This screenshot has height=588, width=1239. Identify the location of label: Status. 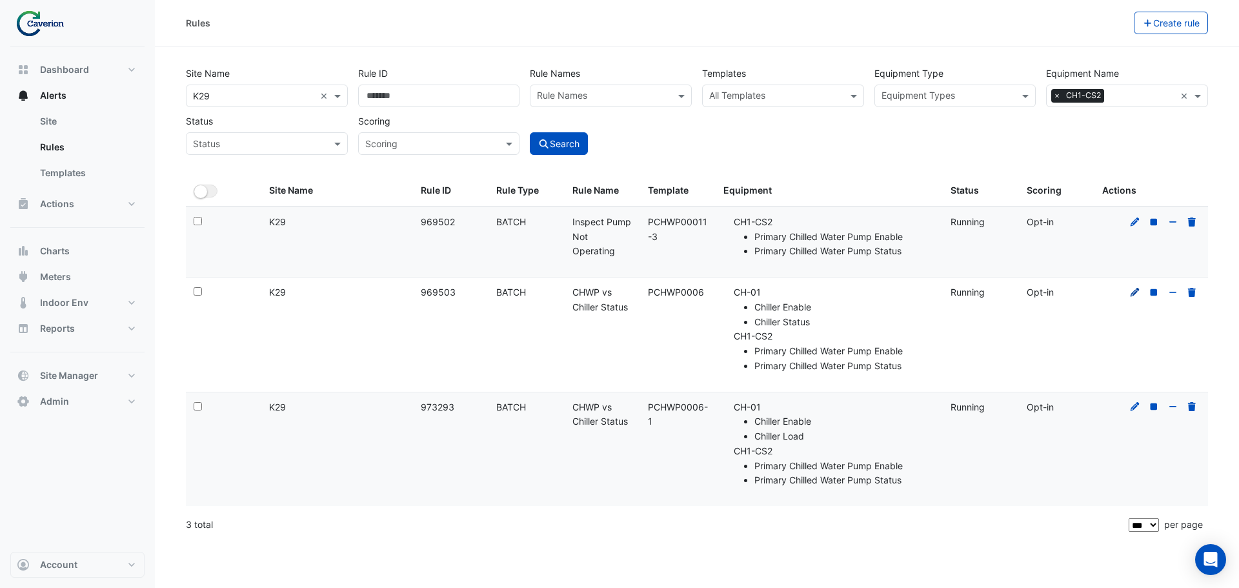
(199, 121).